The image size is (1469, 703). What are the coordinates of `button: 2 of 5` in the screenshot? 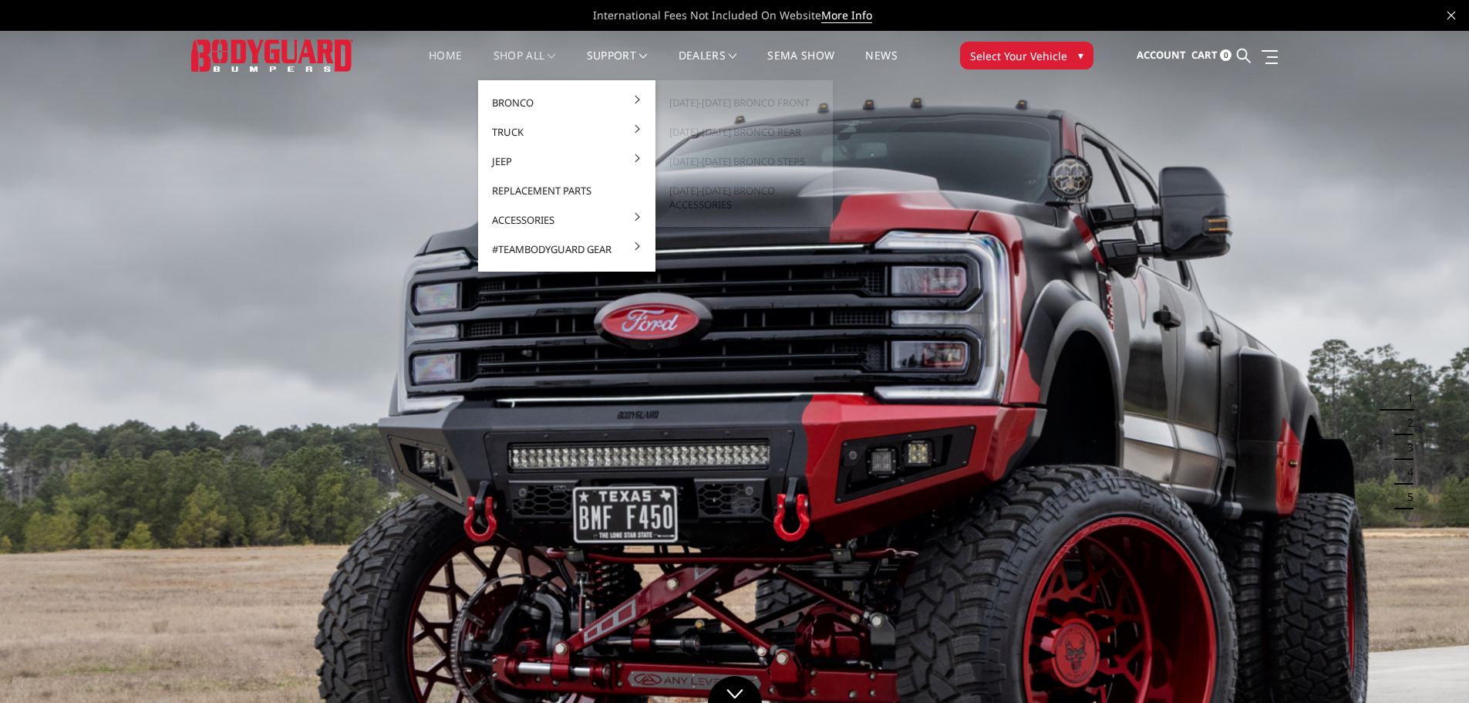 It's located at (1406, 423).